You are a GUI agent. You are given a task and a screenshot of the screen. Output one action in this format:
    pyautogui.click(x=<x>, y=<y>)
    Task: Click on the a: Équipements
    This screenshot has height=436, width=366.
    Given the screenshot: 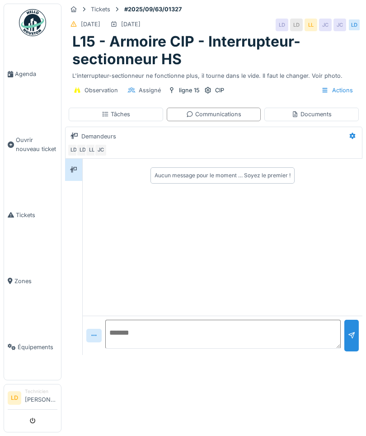 What is the action you would take?
    pyautogui.click(x=33, y=347)
    